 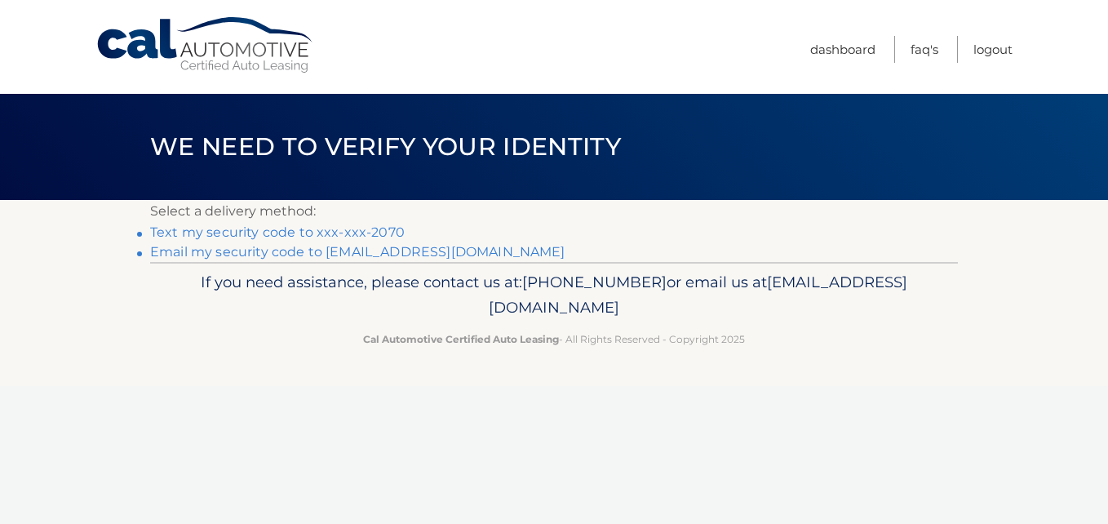 What do you see at coordinates (993, 49) in the screenshot?
I see `a: Logout` at bounding box center [993, 49].